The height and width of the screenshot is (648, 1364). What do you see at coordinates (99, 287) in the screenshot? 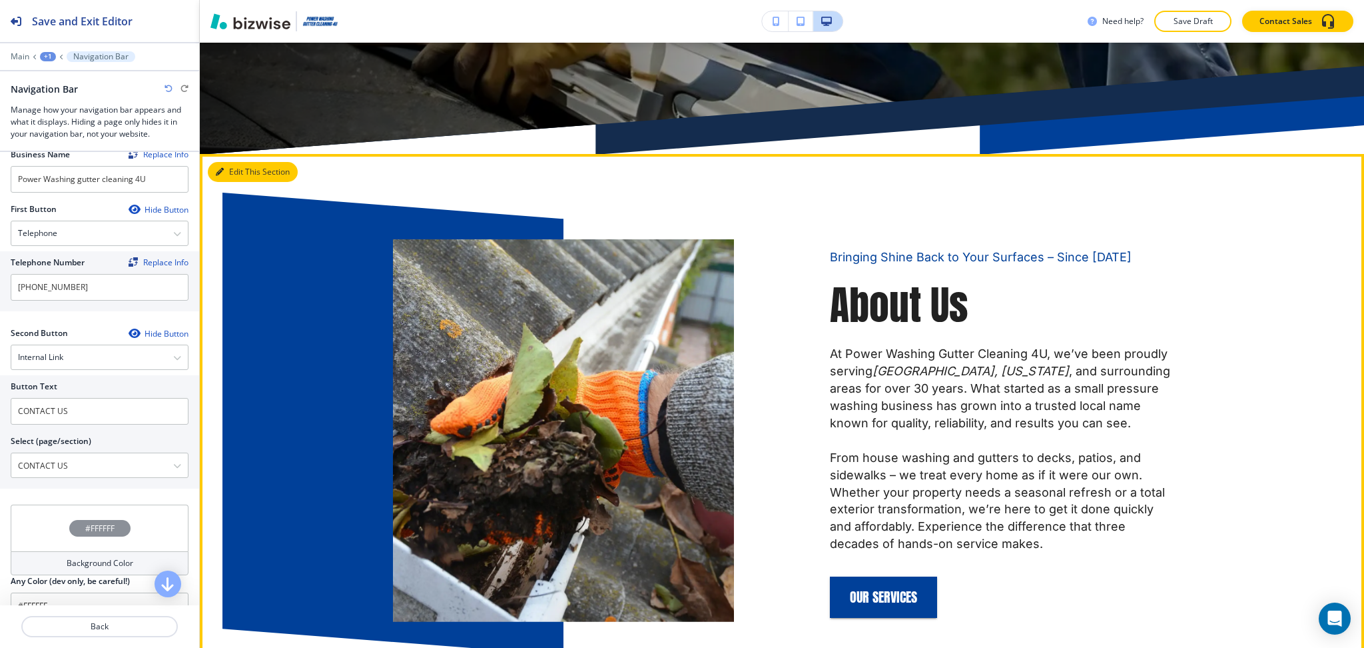
I see `input: Ex. 561-222-1111` at bounding box center [99, 287].